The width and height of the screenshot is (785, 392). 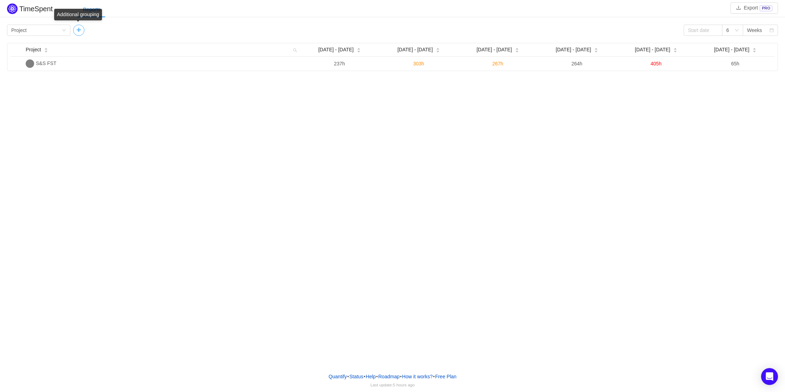 What do you see at coordinates (33, 50) in the screenshot?
I see `span: Project` at bounding box center [33, 50].